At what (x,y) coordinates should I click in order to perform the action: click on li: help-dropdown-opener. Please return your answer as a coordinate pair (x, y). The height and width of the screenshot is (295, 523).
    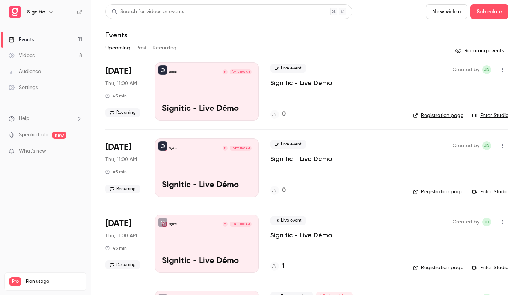
    Looking at the image, I should click on (45, 118).